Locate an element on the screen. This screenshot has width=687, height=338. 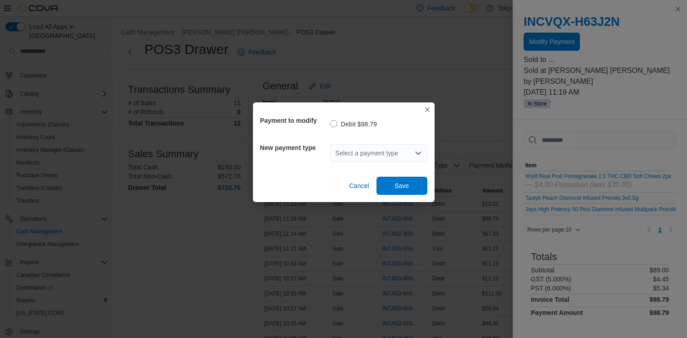
h5: Payment to modify is located at coordinates (294, 121).